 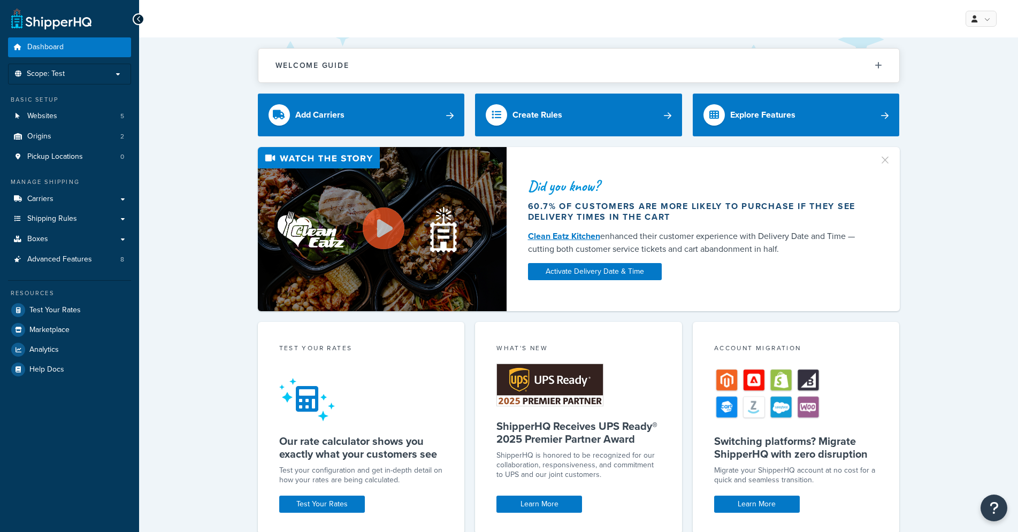 I want to click on a: Dashboard, so click(x=70, y=47).